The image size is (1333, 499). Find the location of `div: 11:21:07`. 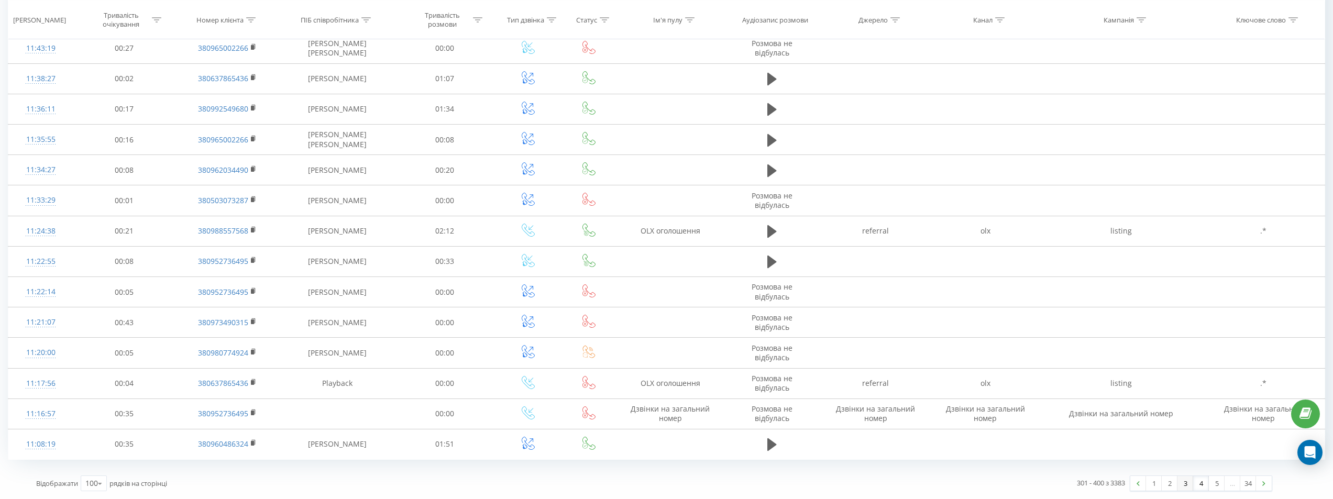

div: 11:21:07 is located at coordinates (41, 322).